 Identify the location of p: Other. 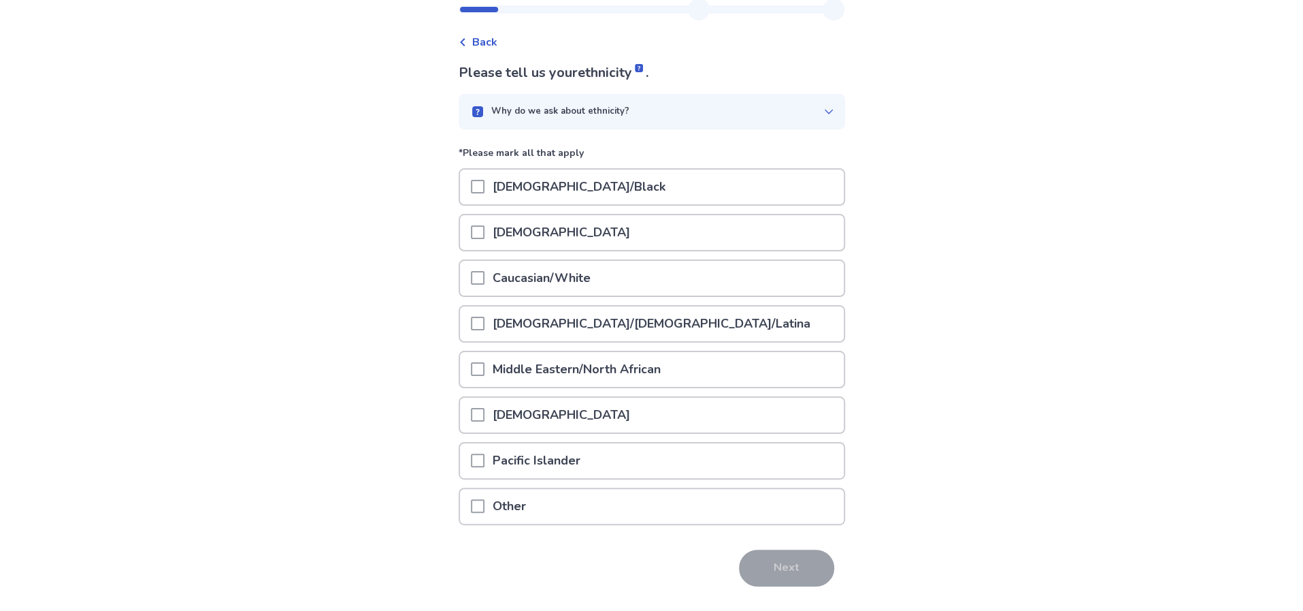
(509, 506).